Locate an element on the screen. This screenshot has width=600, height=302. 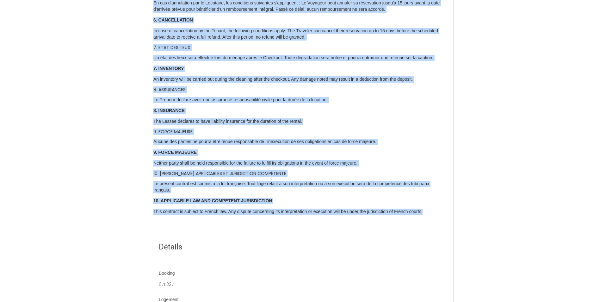
p: Le présent contrat est soumis à la loi française. Tout litige relatif à son interprétation ou à s... is located at coordinates (300, 187).